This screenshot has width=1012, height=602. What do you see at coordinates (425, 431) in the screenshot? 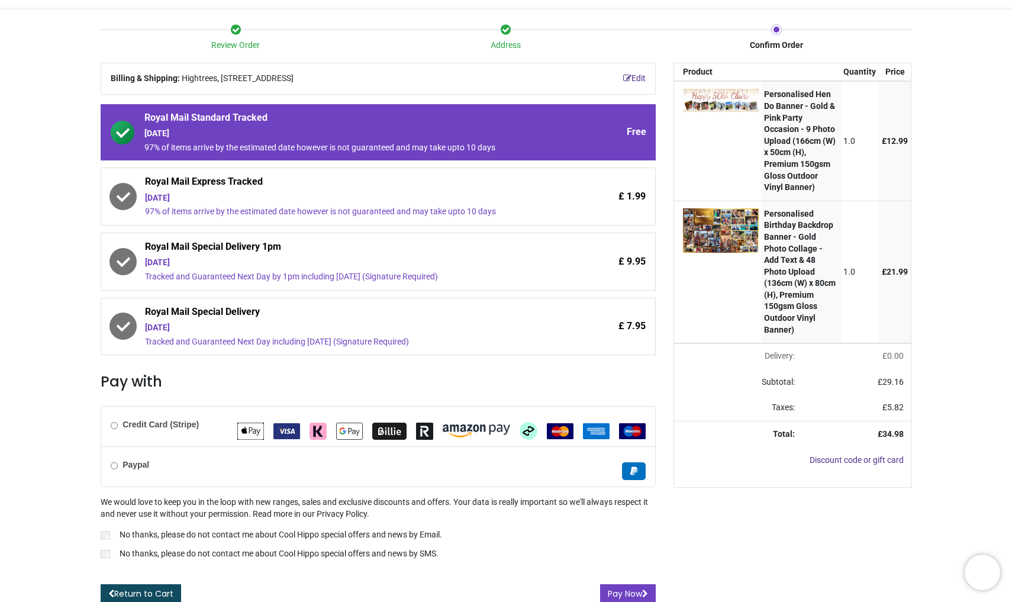
I see `img: Revolut Pay` at bounding box center [425, 431].